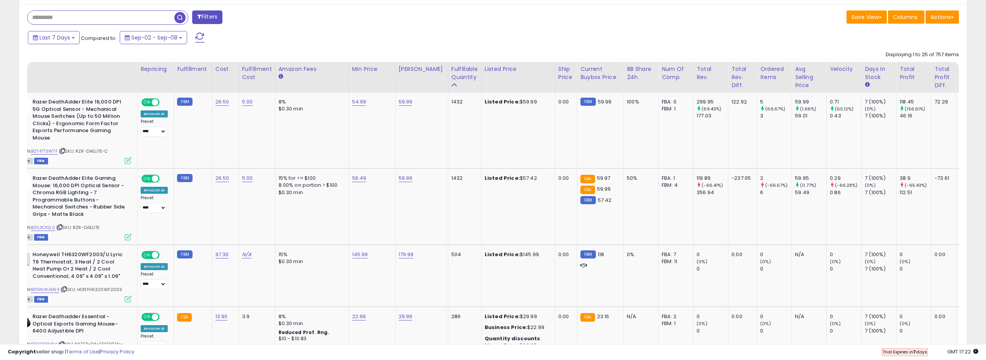 Image resolution: width=986 pixels, height=360 pixels. Describe the element at coordinates (256, 317) in the screenshot. I see `div: 3.9` at that location.